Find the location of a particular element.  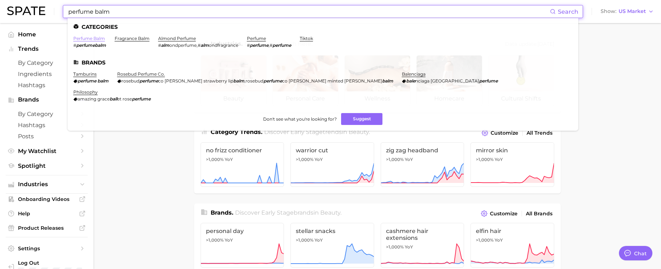

a: no frizz conditioner>1,000% YoY is located at coordinates (242, 164).